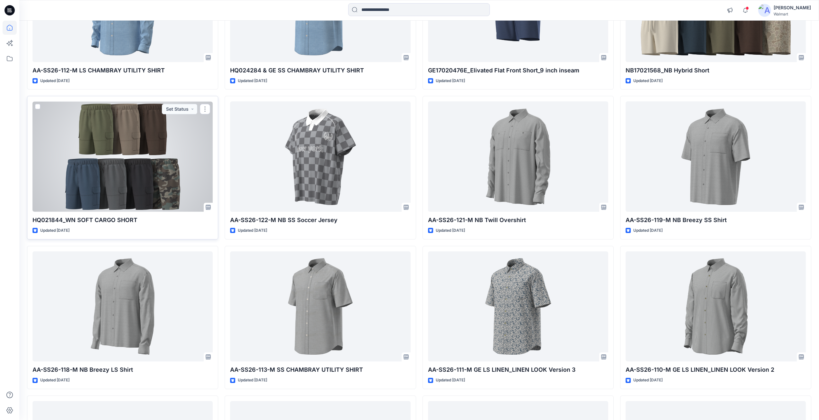  What do you see at coordinates (518, 70) in the screenshot?
I see `p: GE17020476E_Elivated Flat Front Short_9 inch inseam` at bounding box center [518, 70].